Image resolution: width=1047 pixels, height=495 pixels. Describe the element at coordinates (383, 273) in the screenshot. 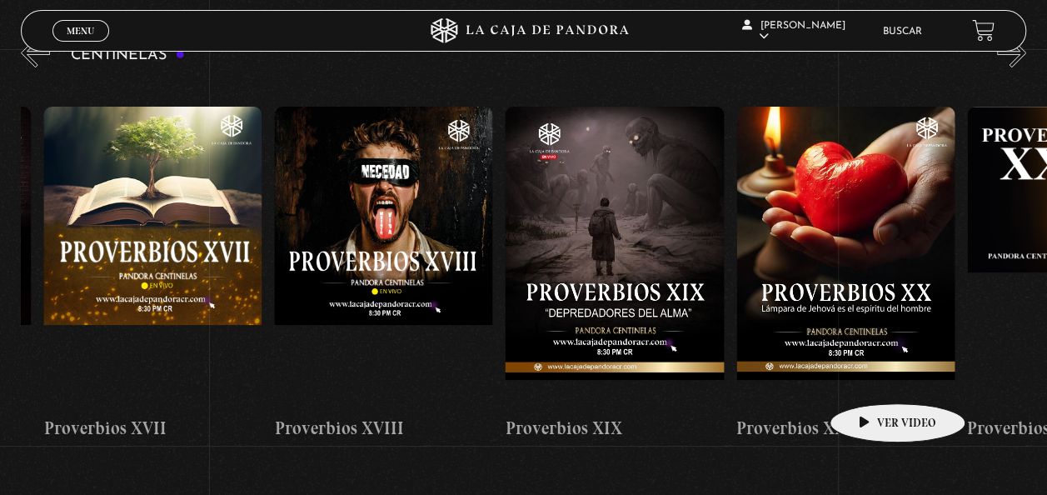

I see `a: Proverbios XVIII` at that location.